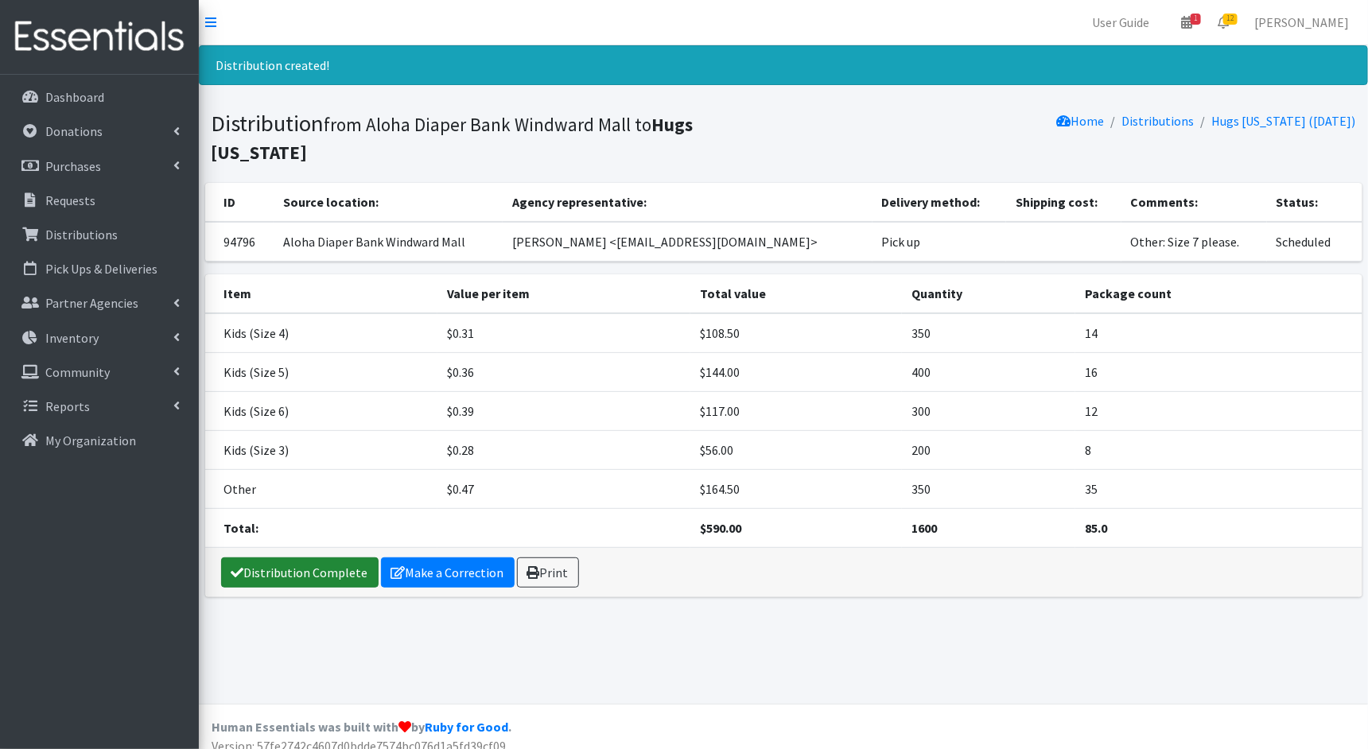 The width and height of the screenshot is (1368, 749). What do you see at coordinates (940, 242) in the screenshot?
I see `td: Pick up` at bounding box center [940, 242].